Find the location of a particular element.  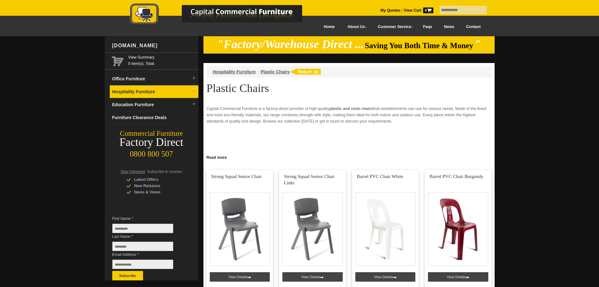

a: Furniture Clearance Deals is located at coordinates (154, 117).